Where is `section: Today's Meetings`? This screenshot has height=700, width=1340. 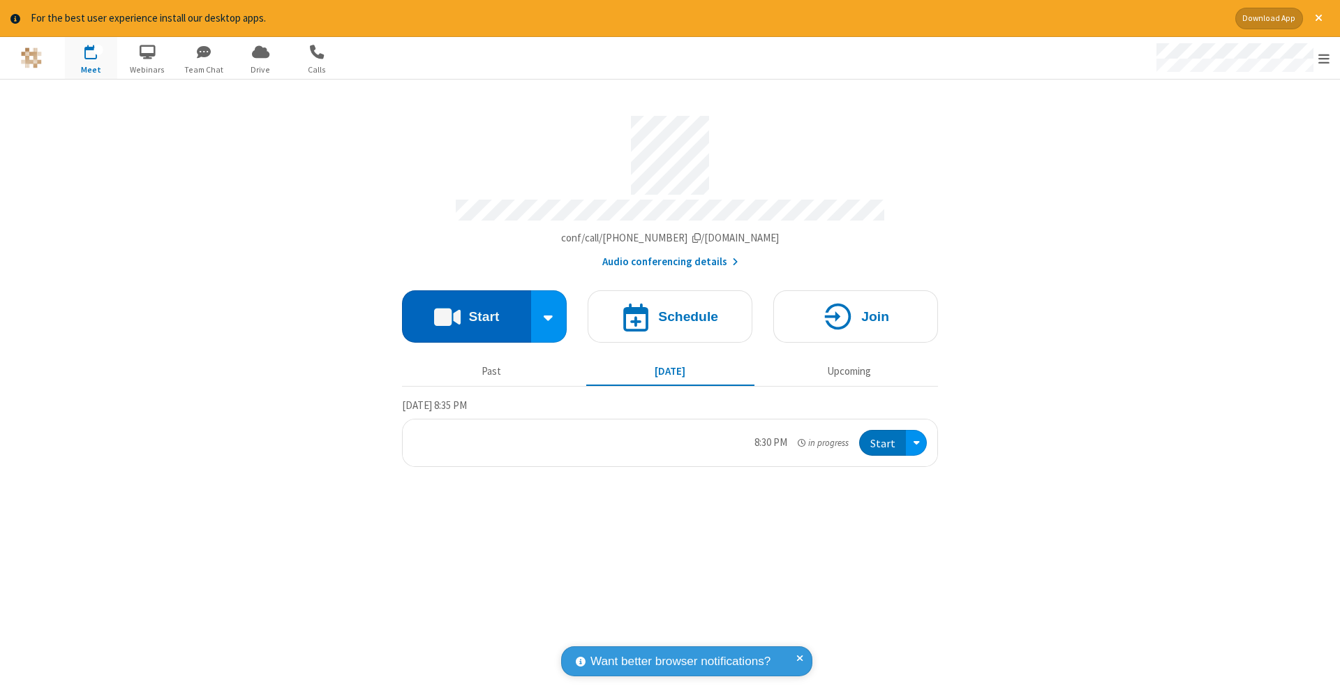 section: Today's Meetings is located at coordinates (670, 432).